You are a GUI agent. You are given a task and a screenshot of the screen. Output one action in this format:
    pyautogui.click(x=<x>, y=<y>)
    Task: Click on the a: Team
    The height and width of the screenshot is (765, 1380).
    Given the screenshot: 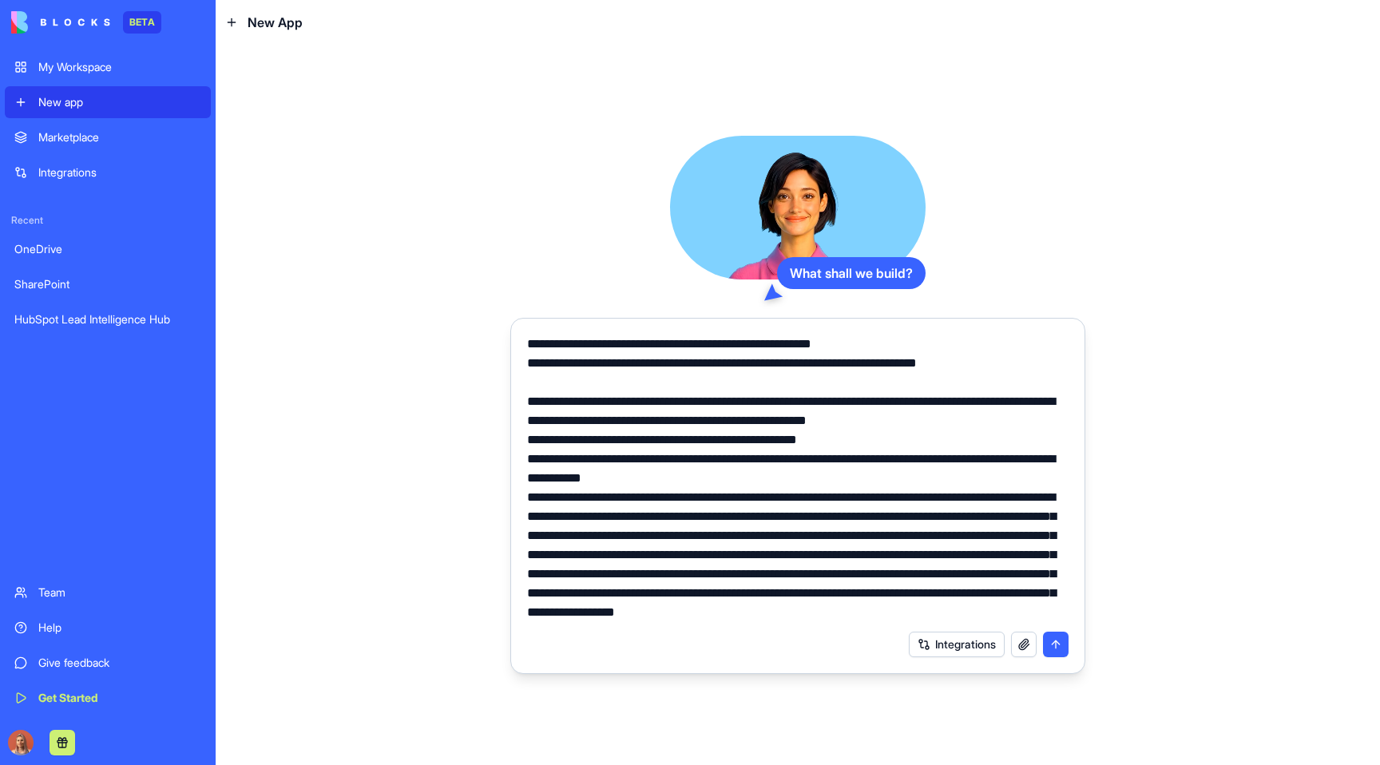 What is the action you would take?
    pyautogui.click(x=108, y=593)
    